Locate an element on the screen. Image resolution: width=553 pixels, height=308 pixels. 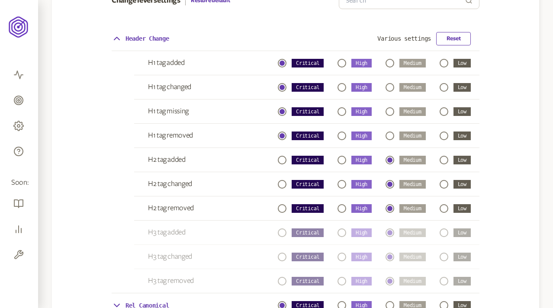
span: Soon: is located at coordinates (19, 183).